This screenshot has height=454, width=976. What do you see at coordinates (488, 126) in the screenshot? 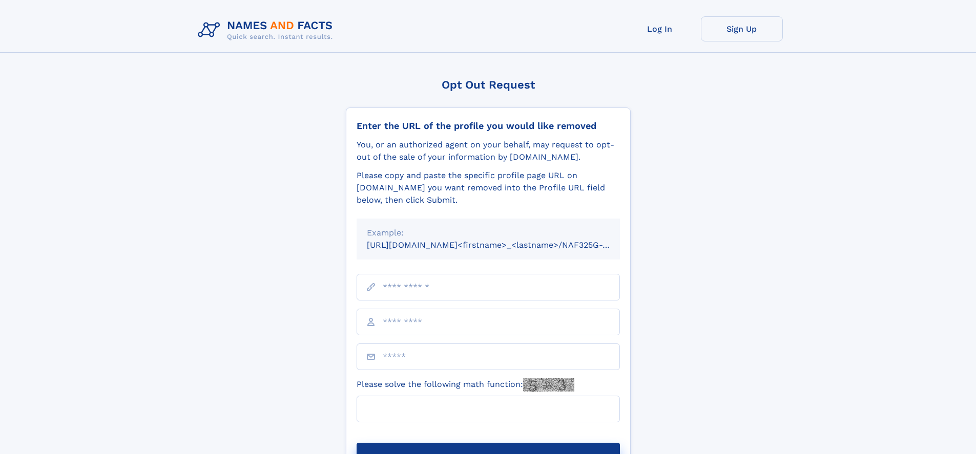
I see `div: Enter the URL of the profile you would like removed` at bounding box center [488, 126].